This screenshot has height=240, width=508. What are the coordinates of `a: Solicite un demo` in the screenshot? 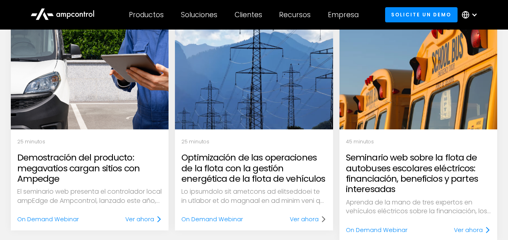 It's located at (421, 14).